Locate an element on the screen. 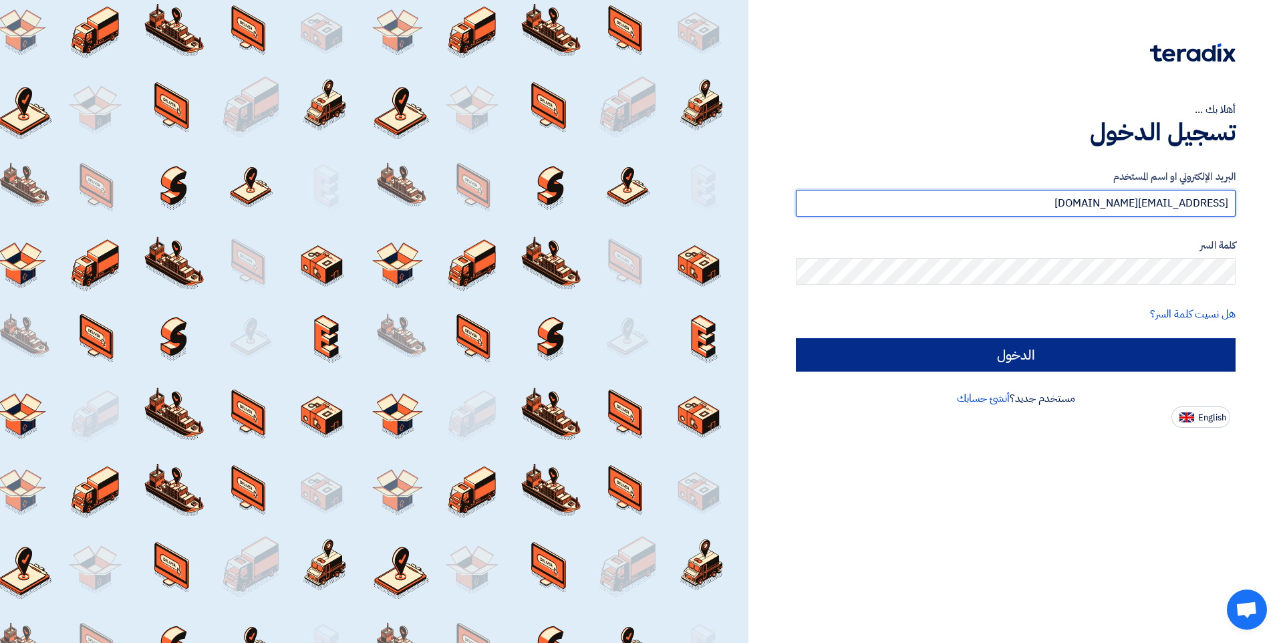 This screenshot has height=643, width=1283. input: أدخل بريد العمل الإلكتروني او اسم المستخدم الخاص بك ... is located at coordinates (1015, 203).